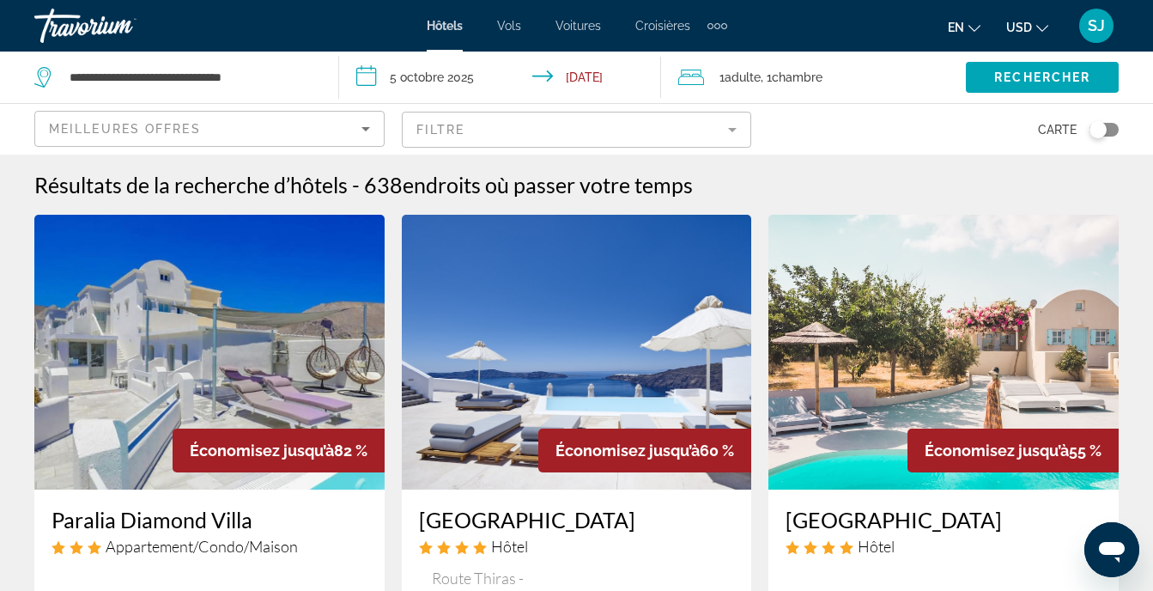 The height and width of the screenshot is (591, 1153). What do you see at coordinates (577, 130) in the screenshot?
I see `button: Filtre` at bounding box center [577, 130].